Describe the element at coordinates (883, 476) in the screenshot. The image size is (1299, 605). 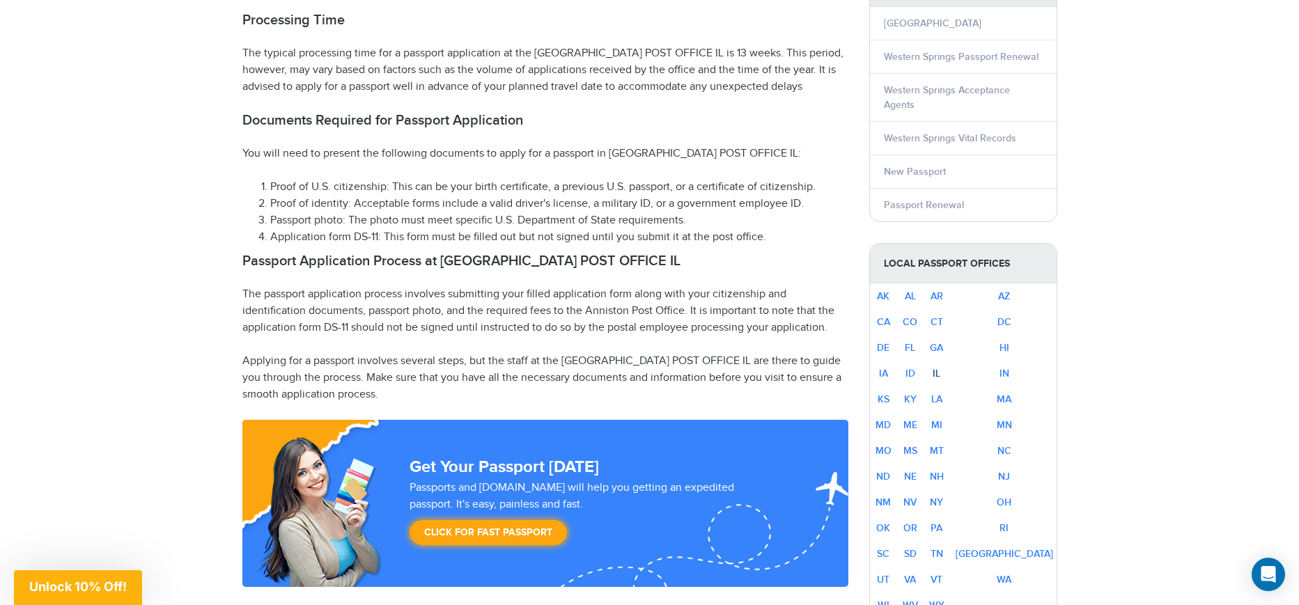
I see `a: ND` at that location.